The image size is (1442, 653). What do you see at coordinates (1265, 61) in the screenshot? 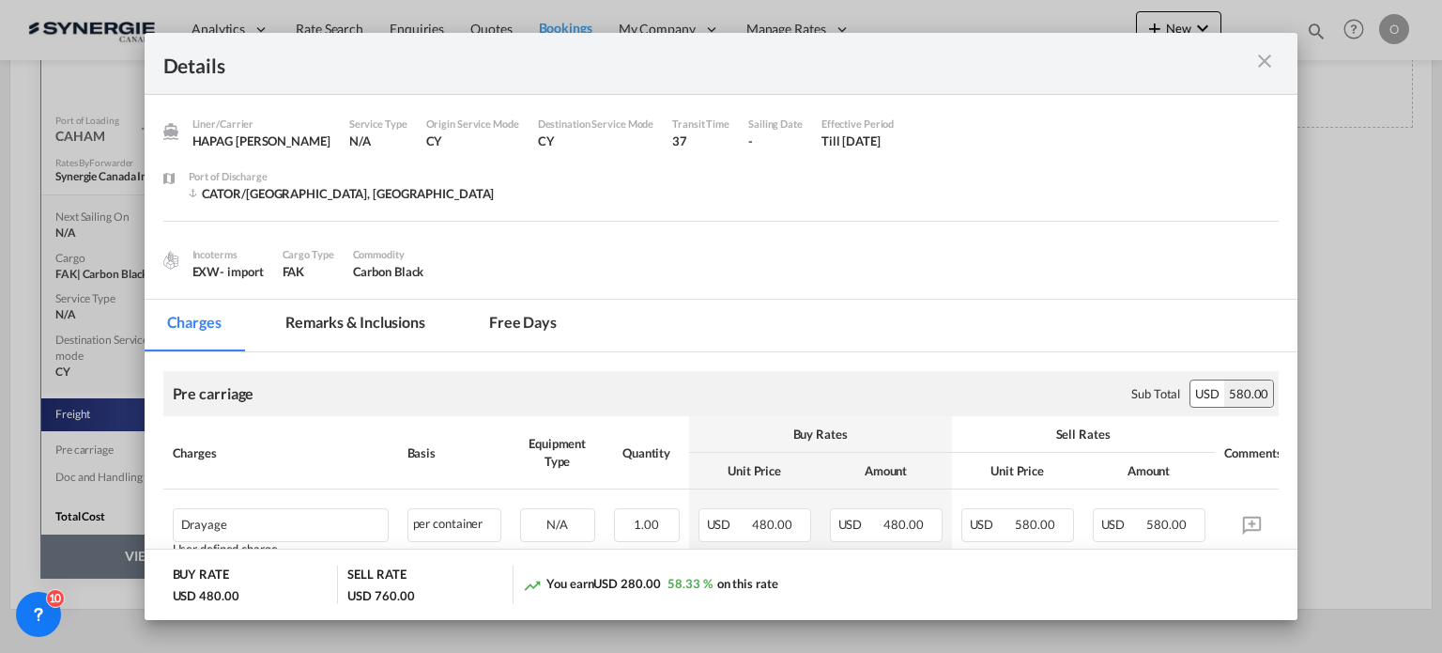
I see `md-icon: icon-close m-3 fg-AAA8AD cursor` at bounding box center [1265, 61].